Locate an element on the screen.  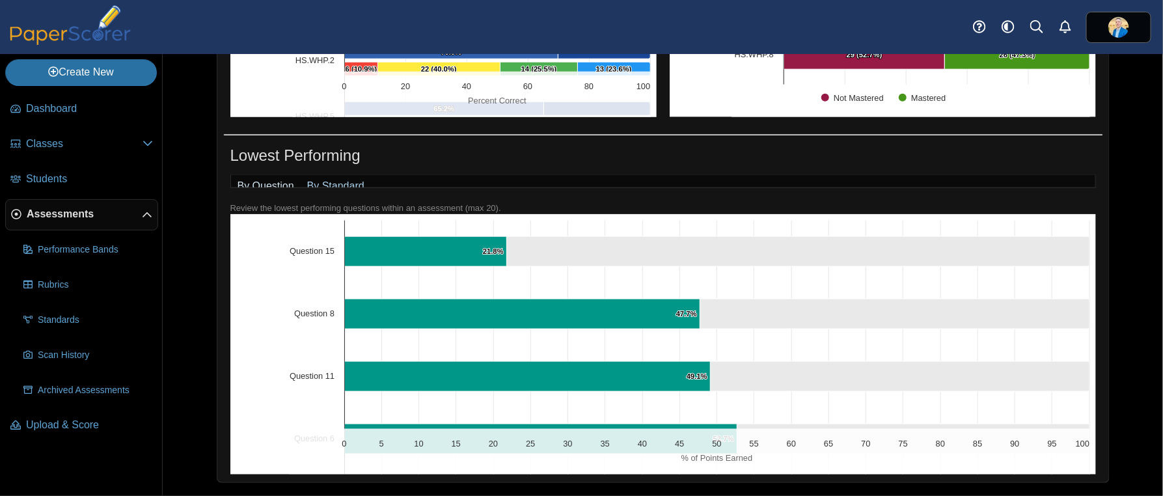
text: Mastered is located at coordinates (928, 98).